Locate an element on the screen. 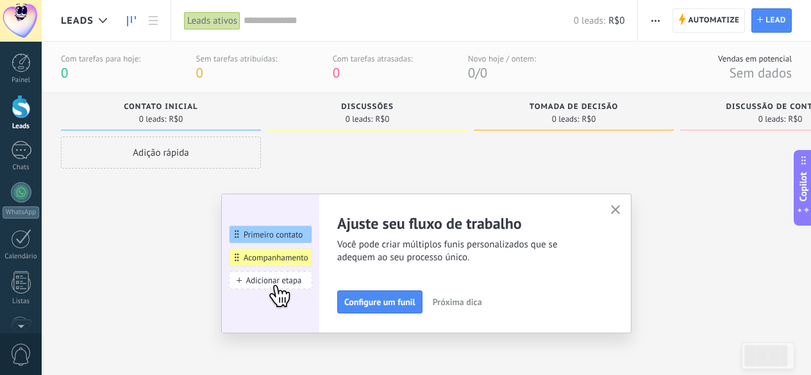 This screenshot has width=811, height=375. div: Chats is located at coordinates (21, 167).